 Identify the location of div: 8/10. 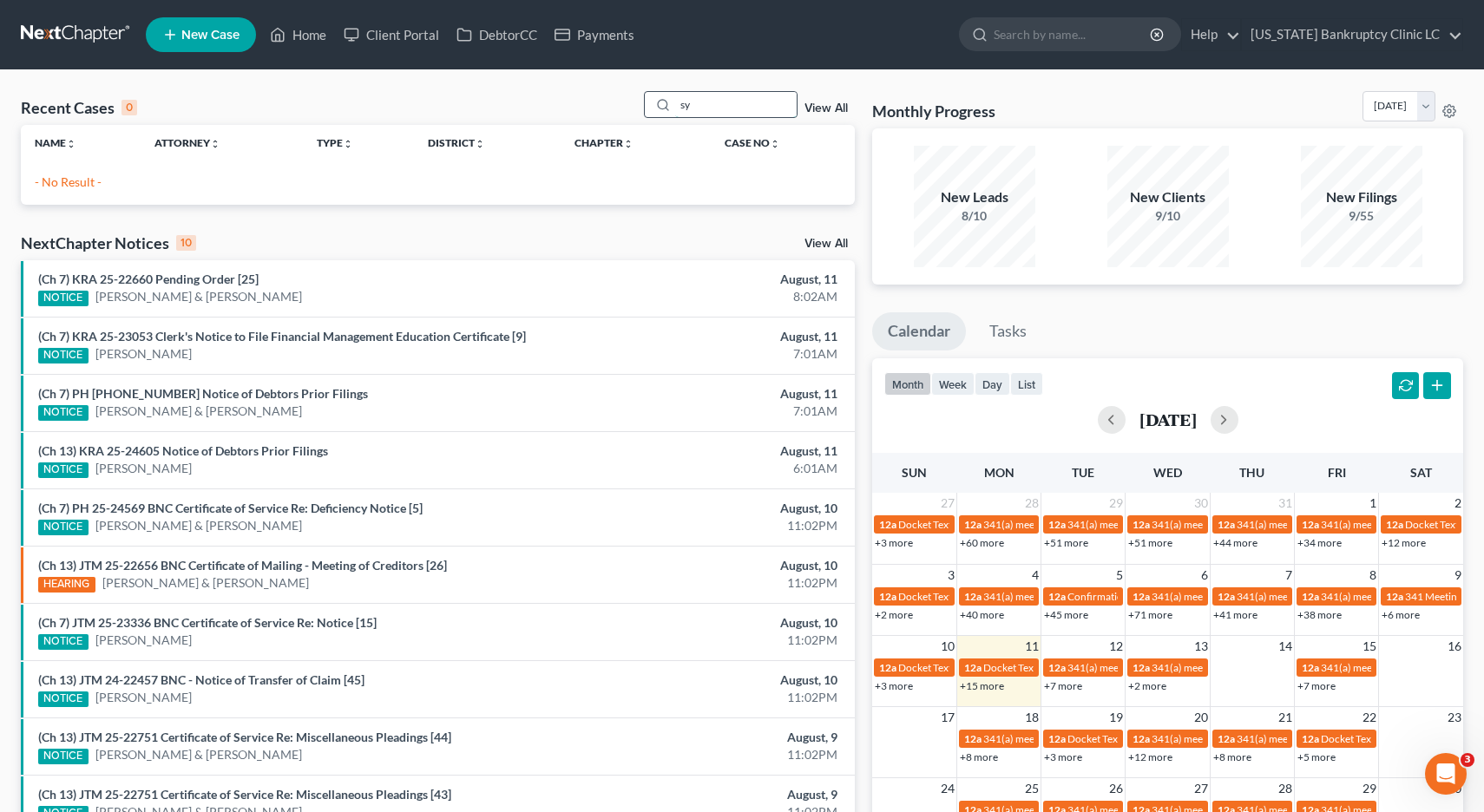
(975, 216).